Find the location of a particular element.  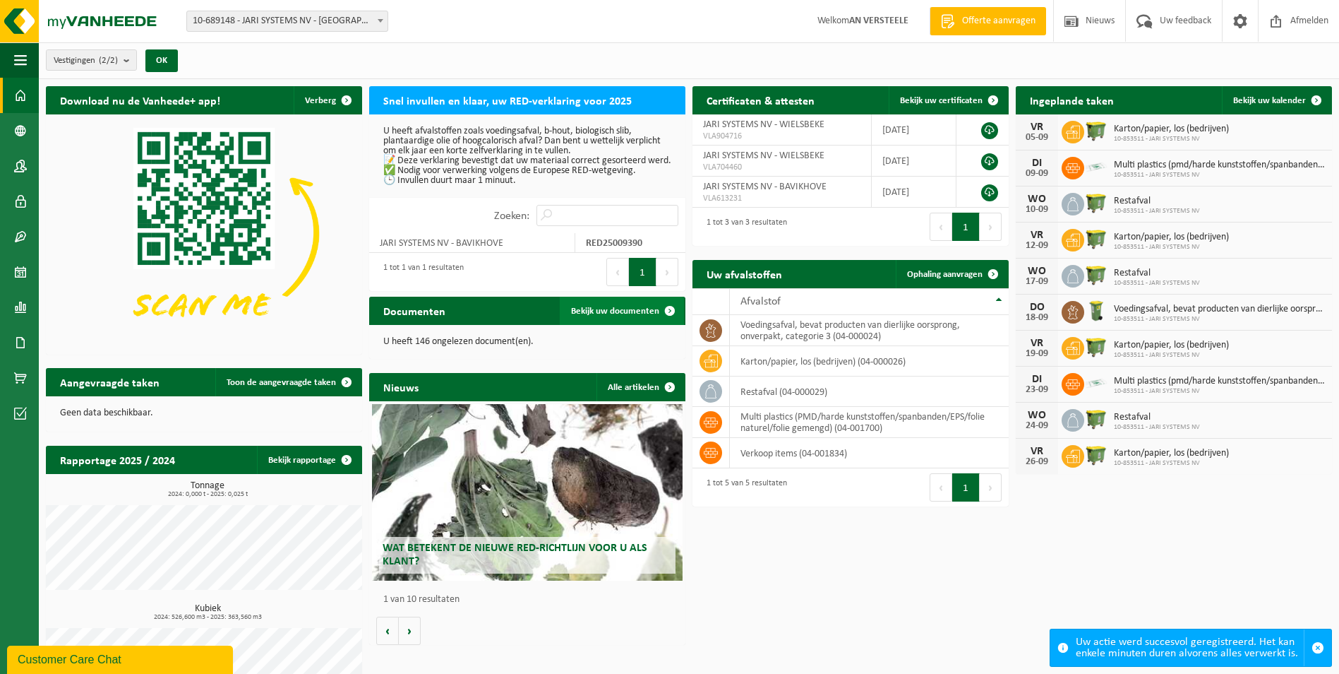

h2: Certificaten & attesten is located at coordinates (760, 100).